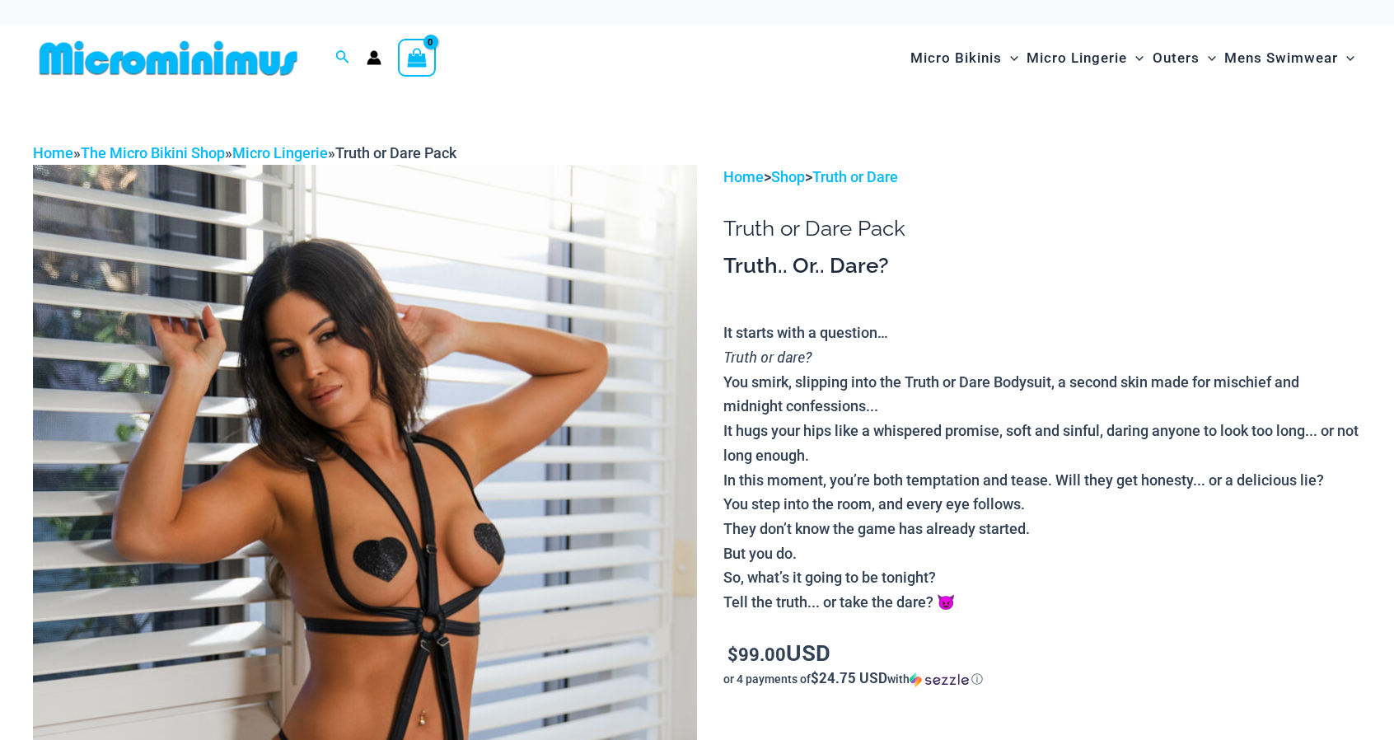 The width and height of the screenshot is (1394, 740). Describe the element at coordinates (1184, 58) in the screenshot. I see `a: OutersMenu ToggleMenu Toggle` at that location.